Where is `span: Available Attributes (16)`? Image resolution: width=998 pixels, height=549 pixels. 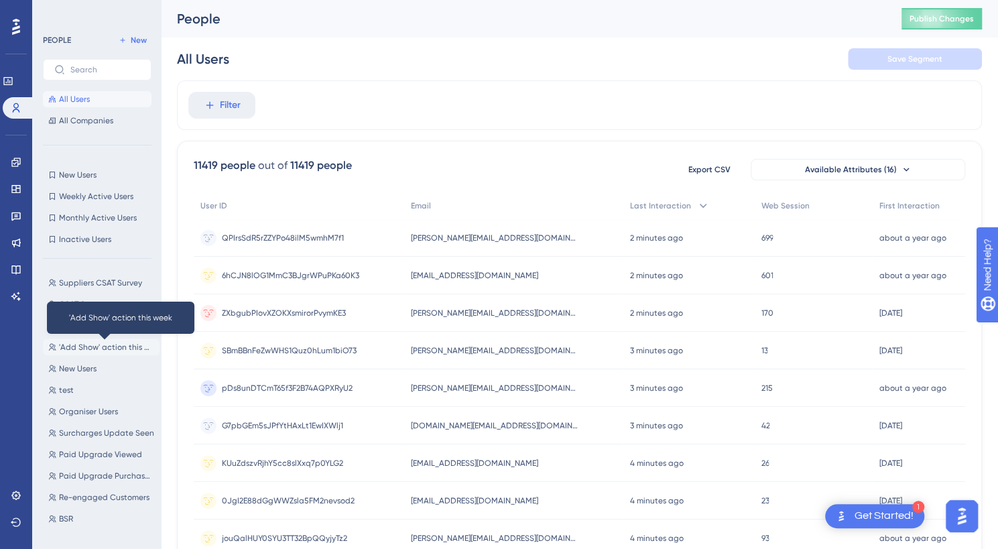 span: Available Attributes (16) is located at coordinates (851, 170).